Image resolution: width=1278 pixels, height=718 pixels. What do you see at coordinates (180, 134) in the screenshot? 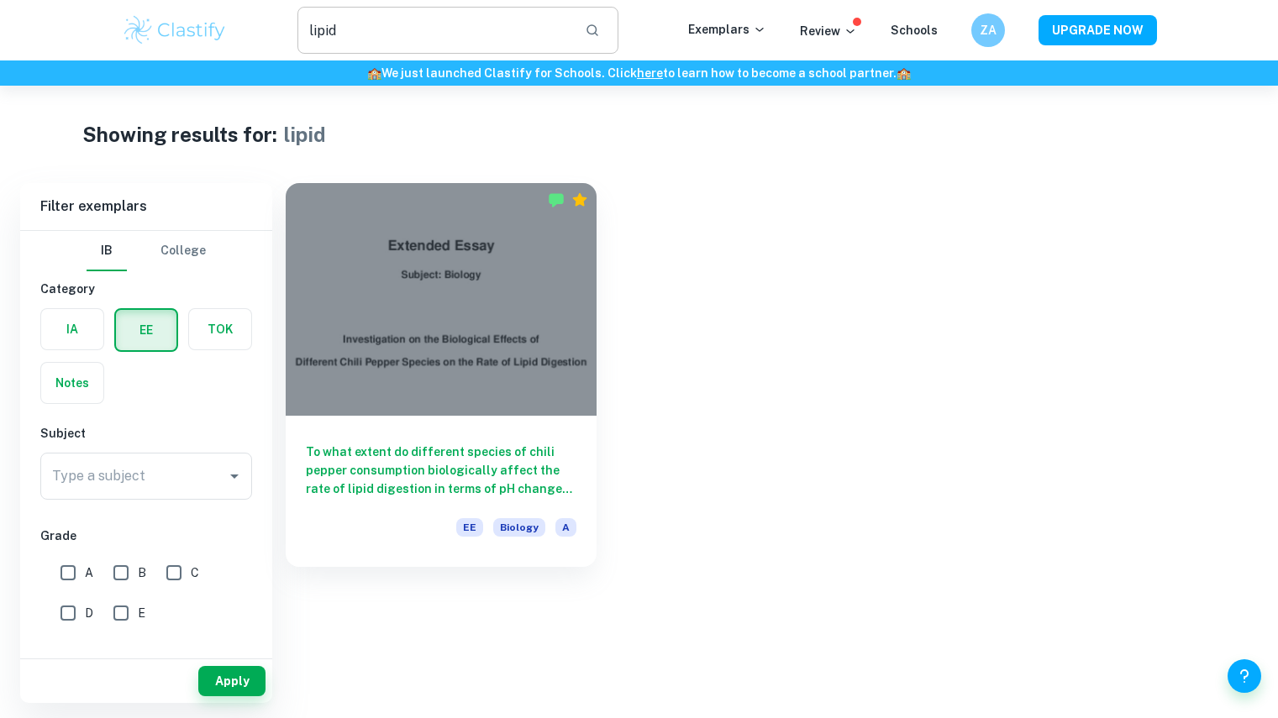
I see `h1: Showing results for:` at bounding box center [180, 134].